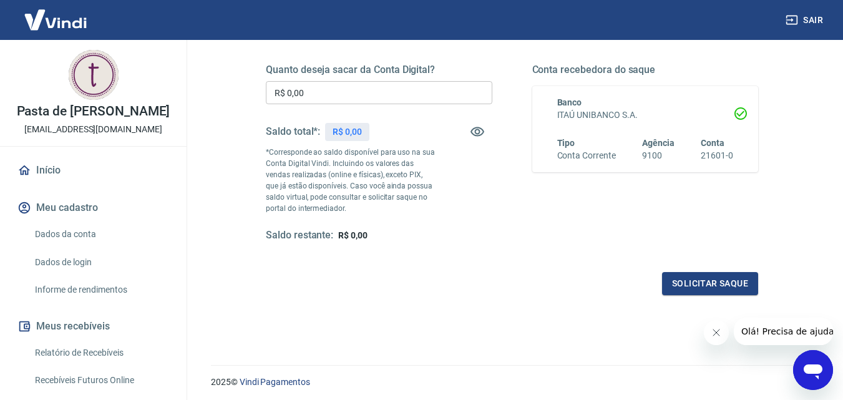 This screenshot has width=843, height=400. What do you see at coordinates (805, 20) in the screenshot?
I see `button: Sair` at bounding box center [805, 20].